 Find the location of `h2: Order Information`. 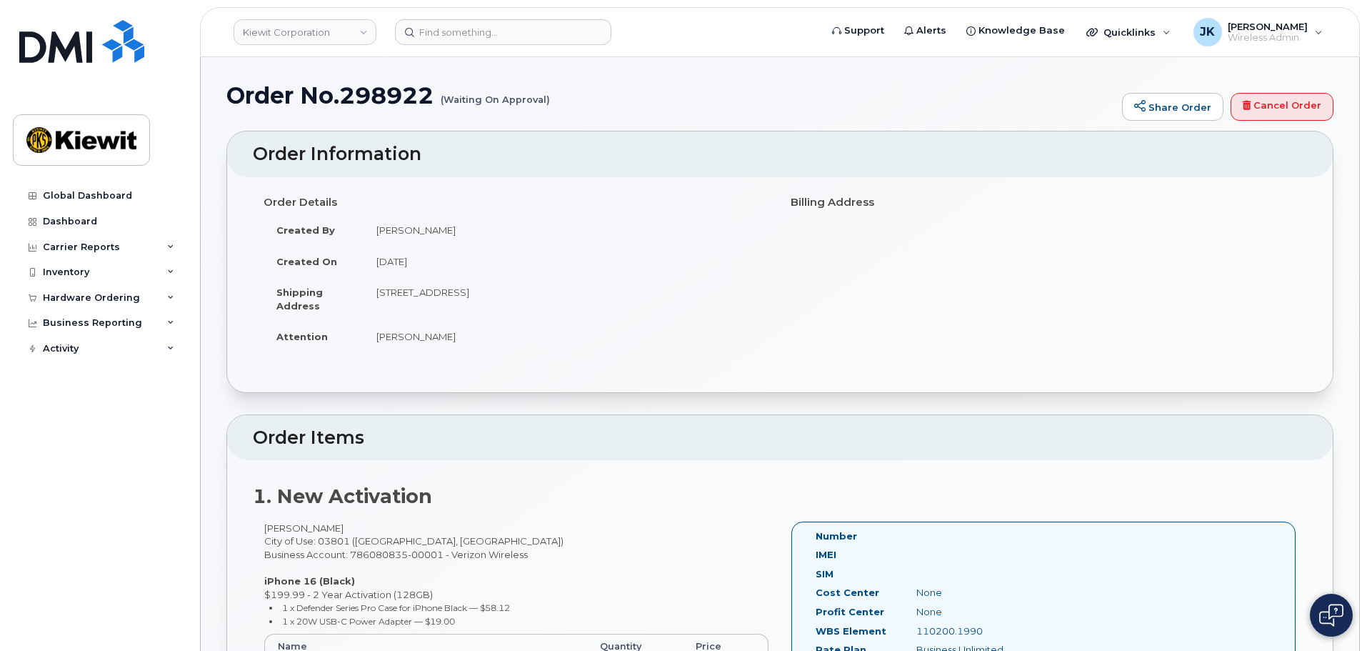

h2: Order Information is located at coordinates (780, 154).